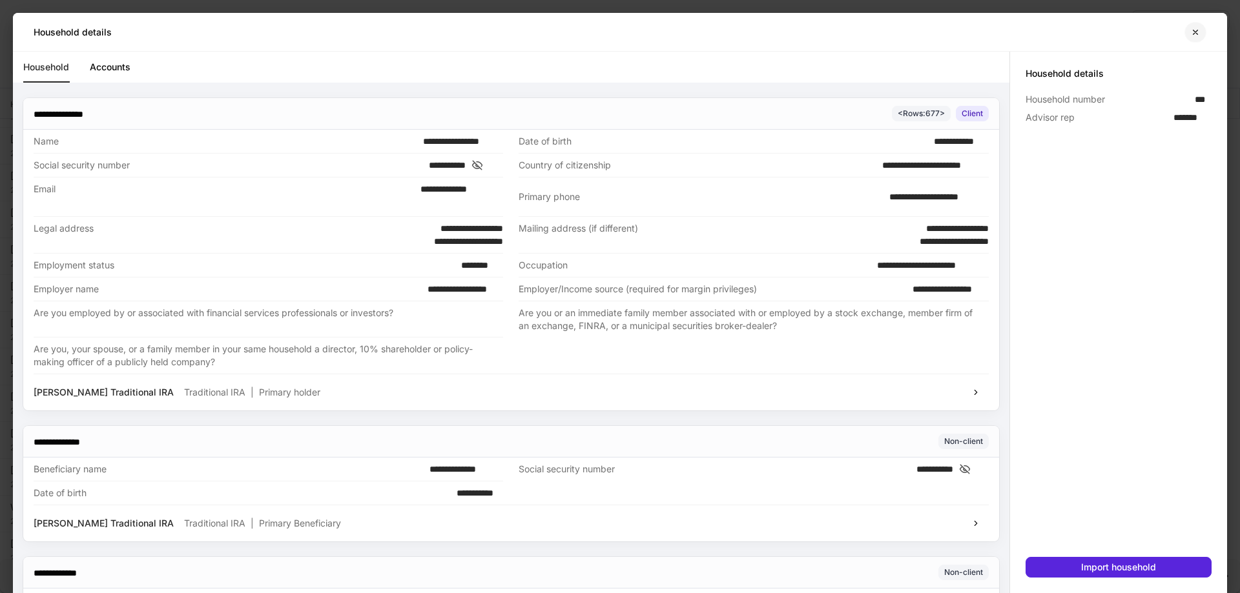 This screenshot has width=1240, height=593. I want to click on div: Primary phone, so click(700, 197).